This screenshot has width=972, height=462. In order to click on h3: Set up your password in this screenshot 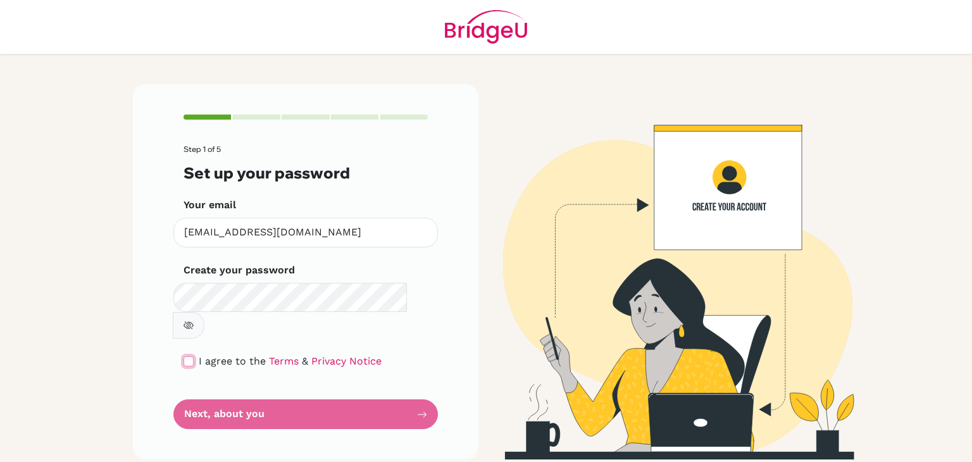, I will do `click(306, 173)`.